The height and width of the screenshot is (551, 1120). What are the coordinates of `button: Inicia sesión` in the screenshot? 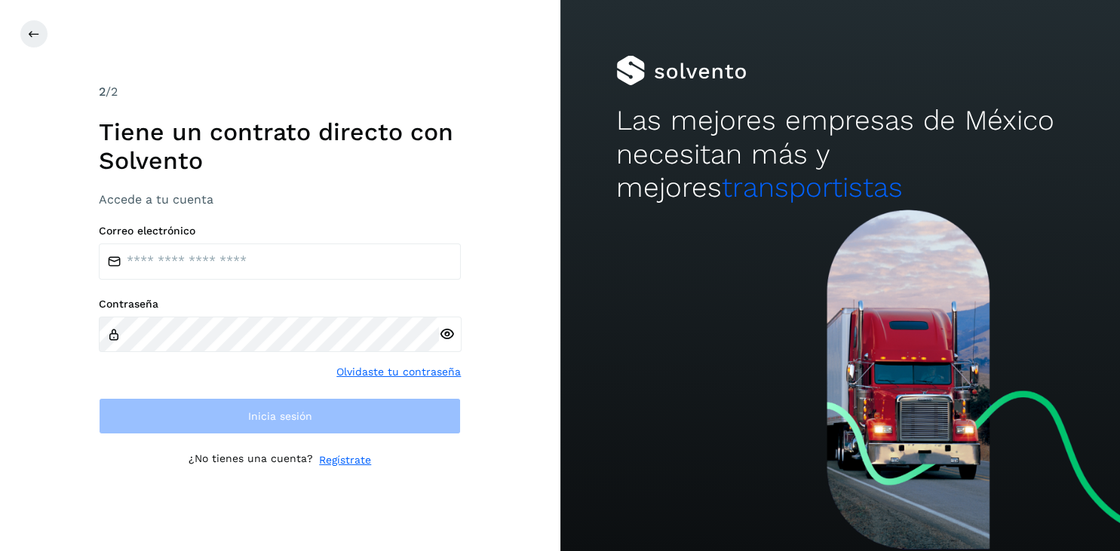 It's located at (280, 416).